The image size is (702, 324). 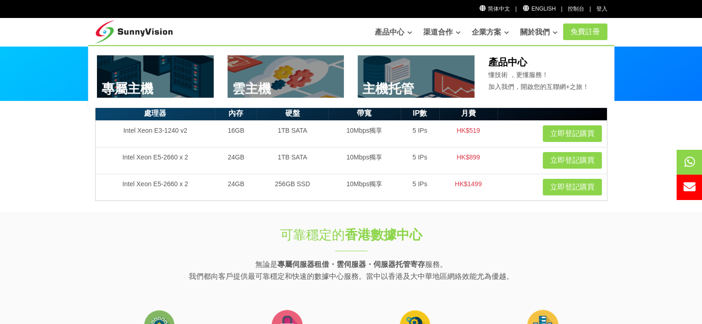 I want to click on strong: 專屬伺服器租借・雲伺服器・伺服器托管寄存, so click(x=351, y=264).